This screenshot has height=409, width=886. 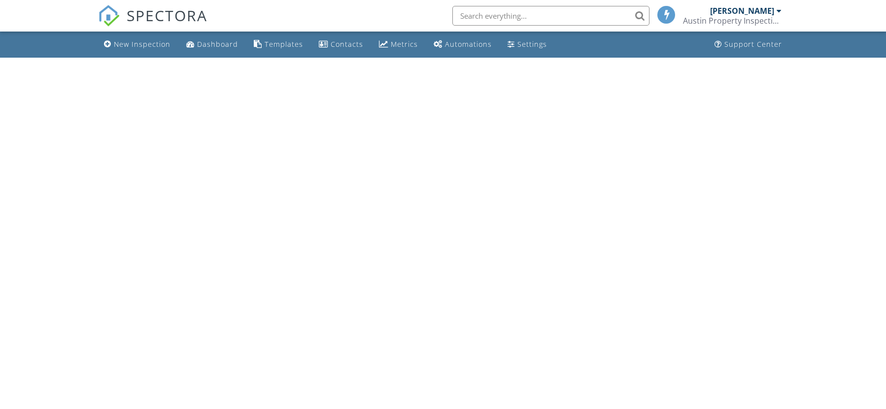 What do you see at coordinates (748, 44) in the screenshot?
I see `a: Support Center` at bounding box center [748, 44].